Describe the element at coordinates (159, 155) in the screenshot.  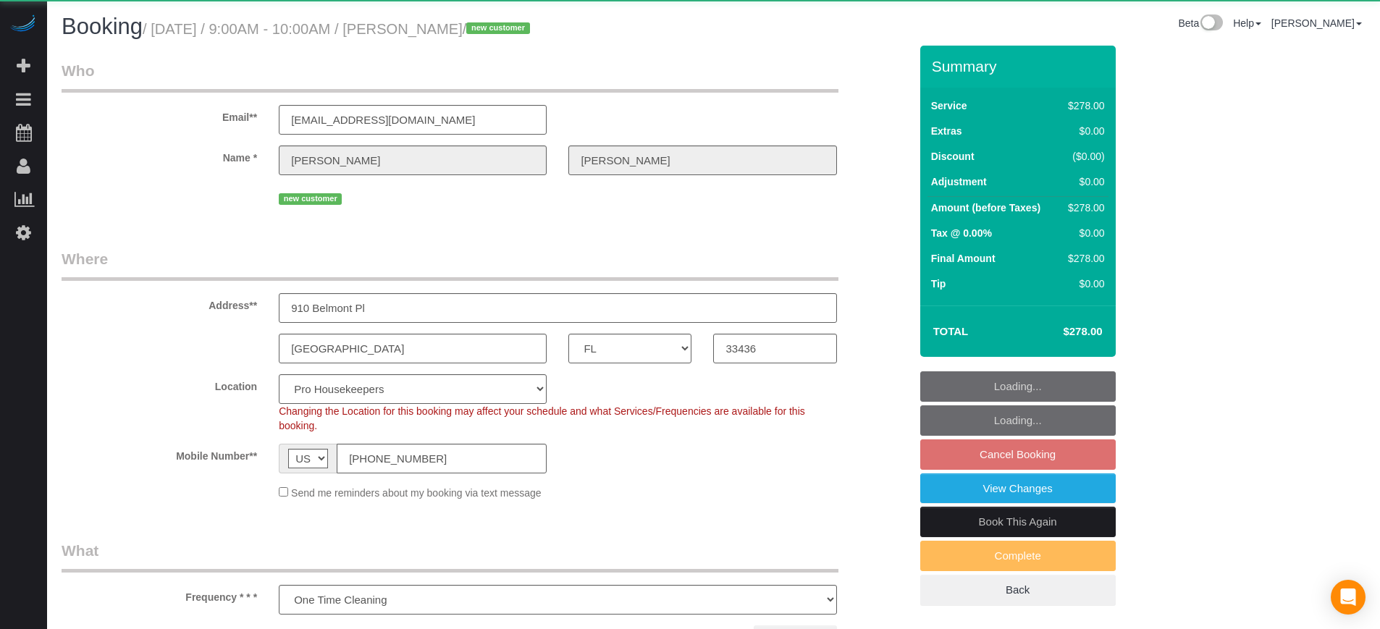
I see `label: Name *` at that location.